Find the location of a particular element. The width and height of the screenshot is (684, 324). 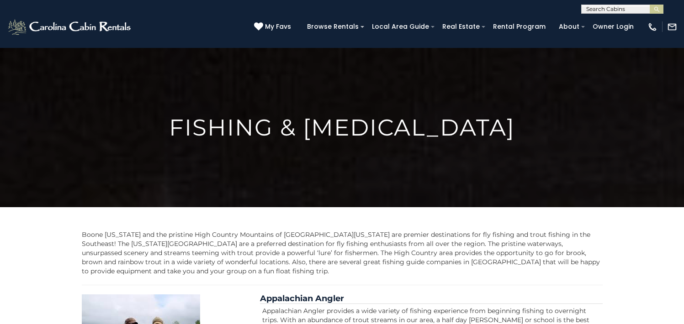

a: Appalachian Angler is located at coordinates (302, 299).